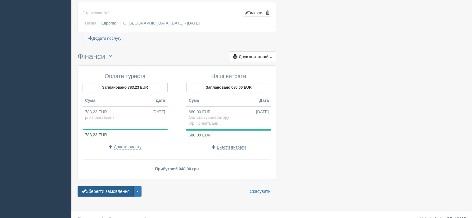 The width and height of the screenshot is (472, 218). What do you see at coordinates (177, 57) in the screenshot?
I see `h3: Фінанси` at bounding box center [177, 57].